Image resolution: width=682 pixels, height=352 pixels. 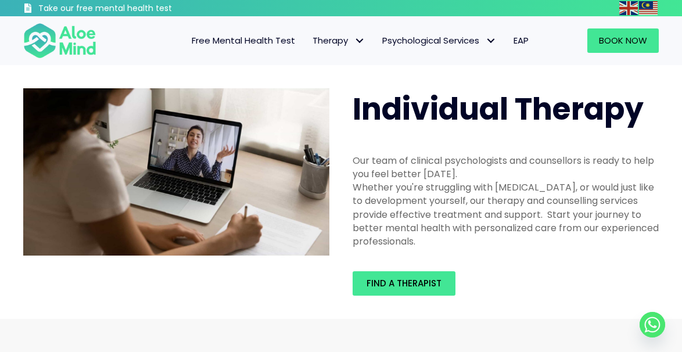 I want to click on span: Find a therapist, so click(x=404, y=283).